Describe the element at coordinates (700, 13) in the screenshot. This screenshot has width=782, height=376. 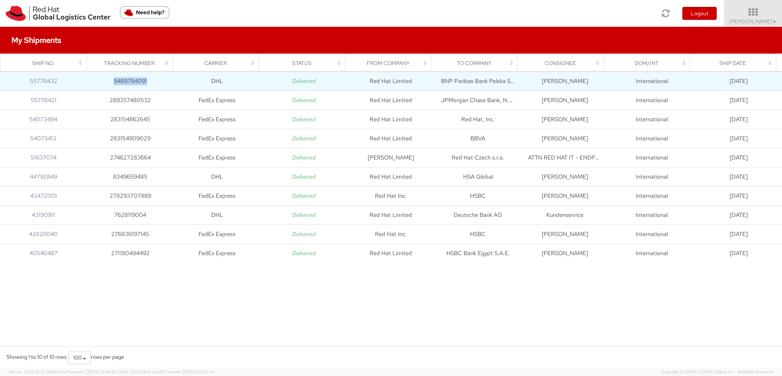
I see `button: Logout` at that location.